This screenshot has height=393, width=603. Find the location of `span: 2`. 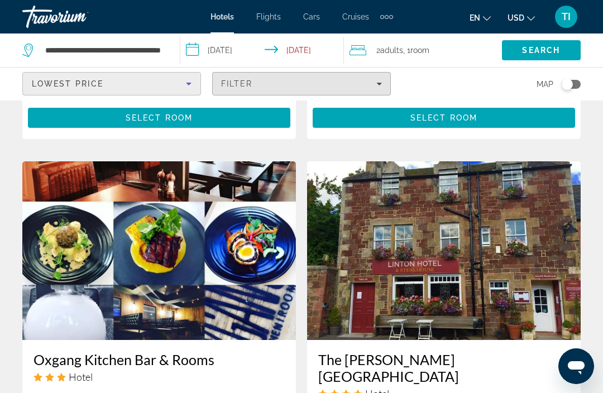

span: 2 is located at coordinates (390, 50).